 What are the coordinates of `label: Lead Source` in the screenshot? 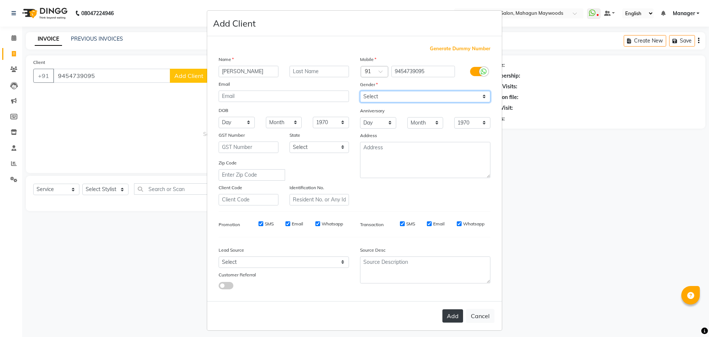 It's located at (231, 250).